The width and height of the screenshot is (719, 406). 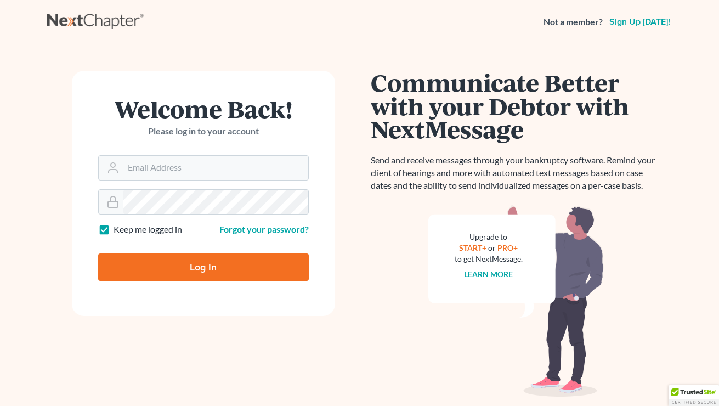 What do you see at coordinates (148, 229) in the screenshot?
I see `label: Keep me logged in` at bounding box center [148, 229].